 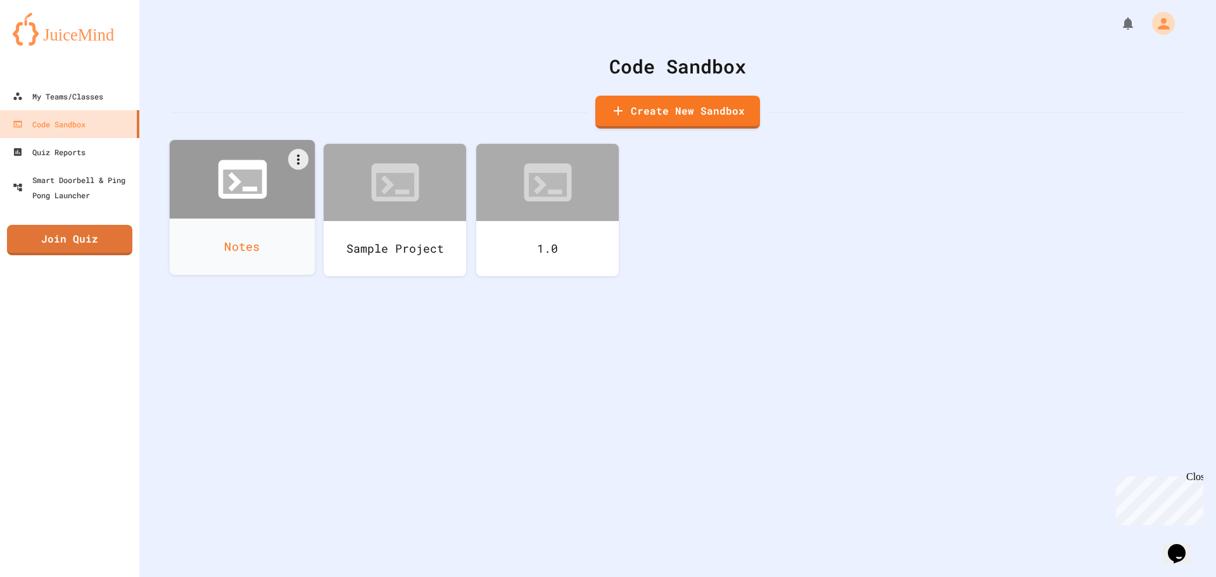 What do you see at coordinates (73, 188) in the screenshot?
I see `div: Smart Doorbell & Ping Pong Launcher` at bounding box center [73, 188].